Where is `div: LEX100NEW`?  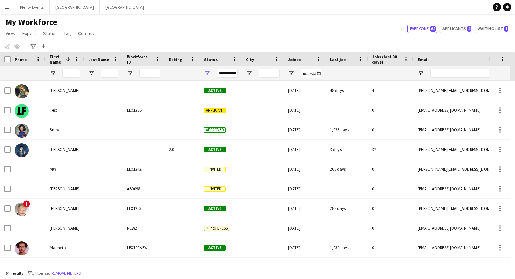
div: LEX100NEW is located at coordinates (144, 247).